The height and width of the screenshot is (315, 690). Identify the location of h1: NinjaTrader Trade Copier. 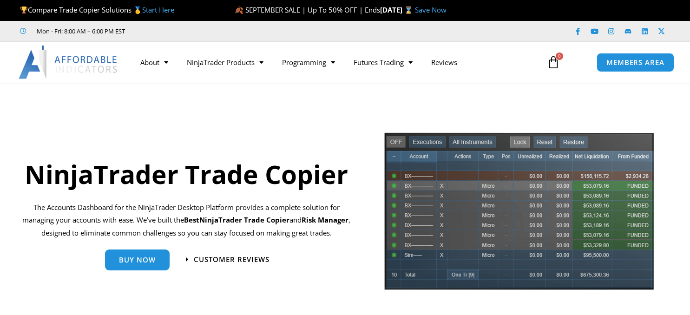
(186, 174).